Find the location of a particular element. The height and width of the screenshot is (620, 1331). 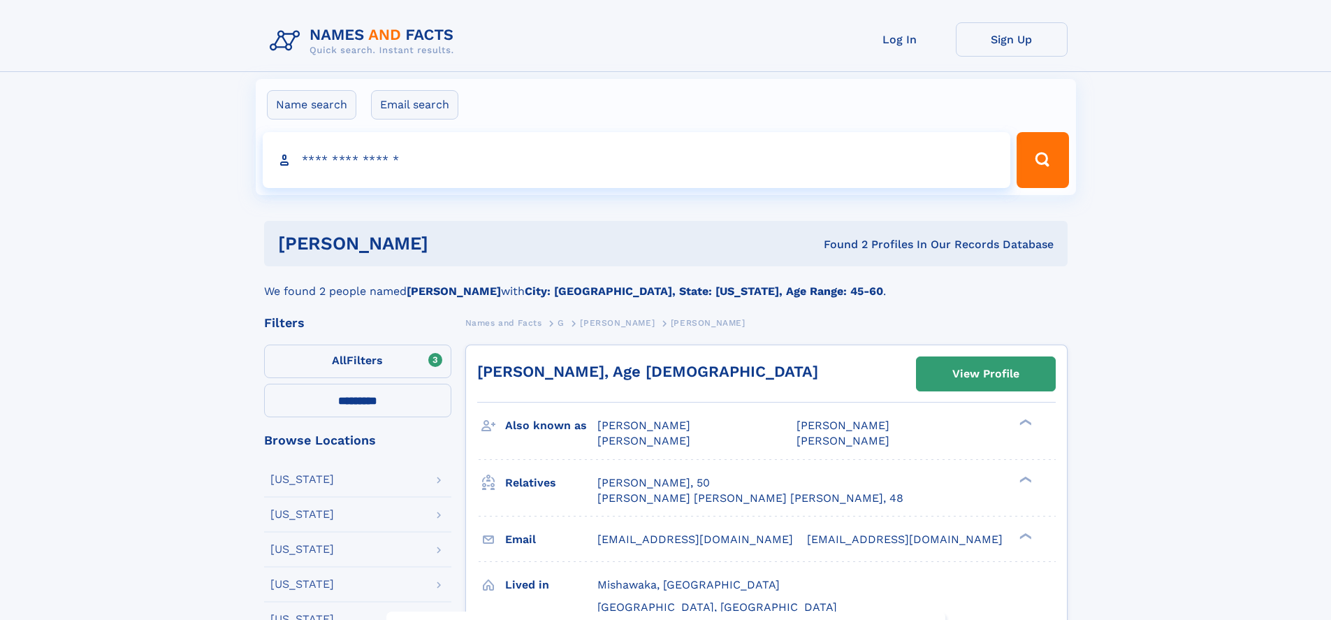

label: Email search is located at coordinates (414, 105).